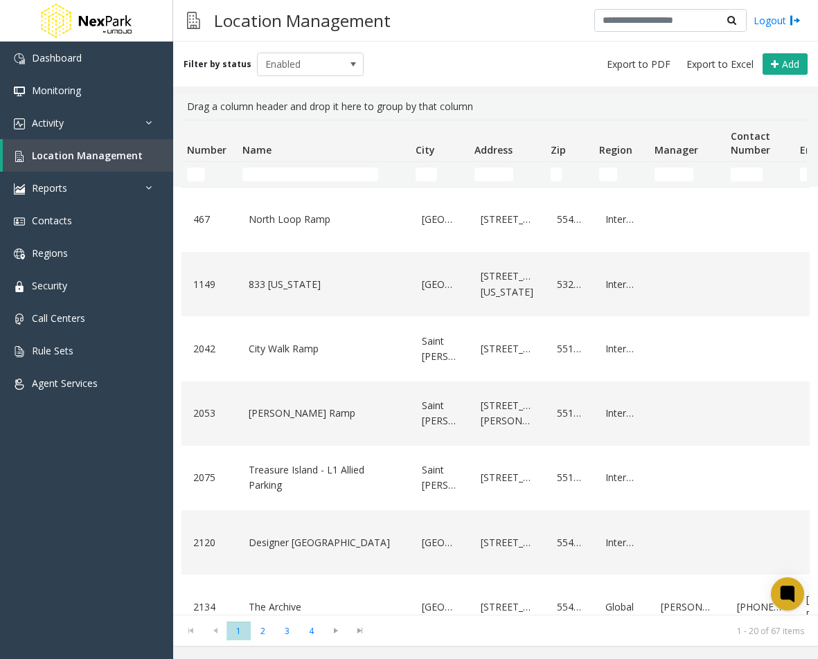  Describe the element at coordinates (196, 174) in the screenshot. I see `input: Number Filter` at that location.